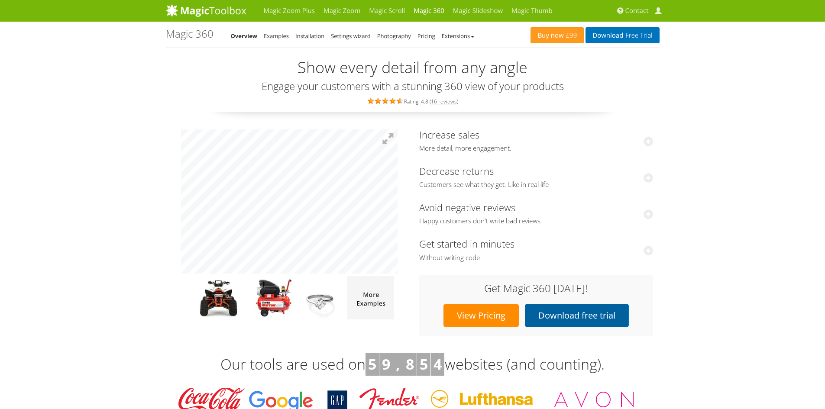 Image resolution: width=825 pixels, height=409 pixels. Describe the element at coordinates (536, 213) in the screenshot. I see `a: Avoid negative reviewsHappy customers don't write bad reviews` at that location.